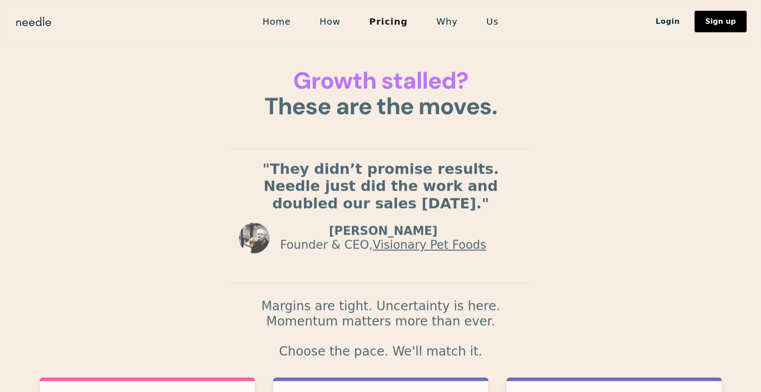 The width and height of the screenshot is (761, 392). What do you see at coordinates (383, 245) in the screenshot?
I see `p: Founder & CEO,` at bounding box center [383, 245].